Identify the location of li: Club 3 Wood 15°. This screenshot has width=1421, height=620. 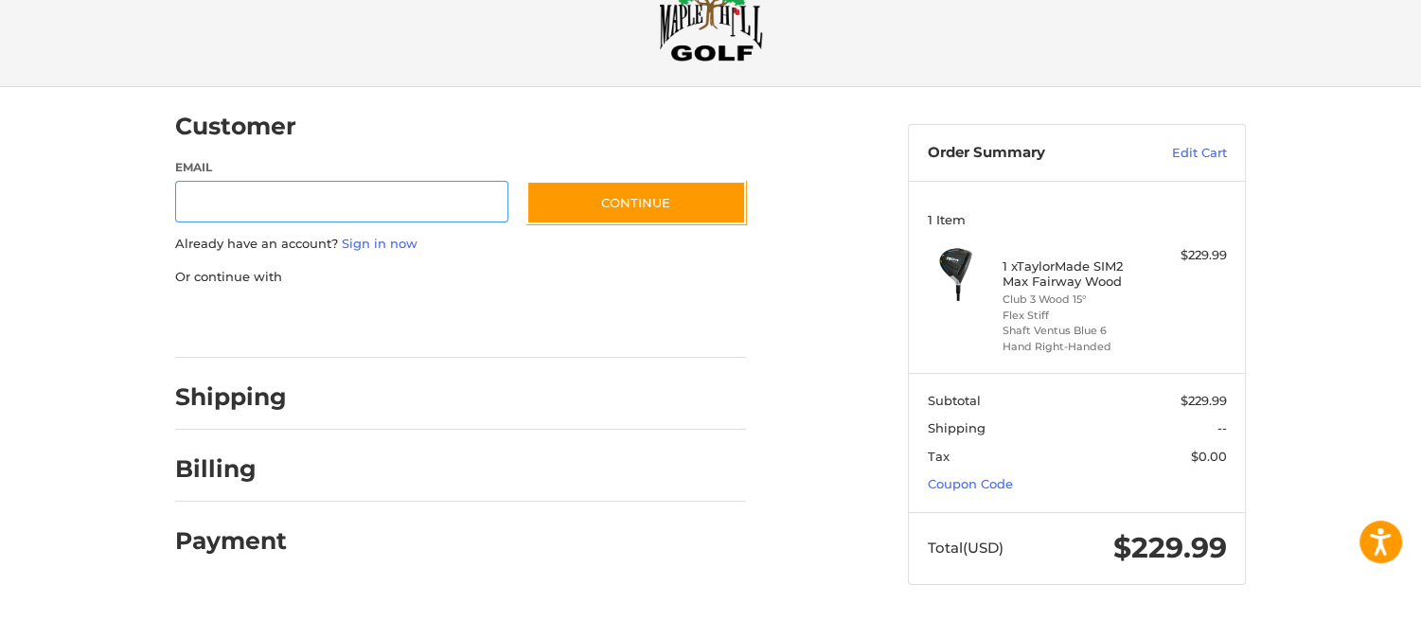
(1075, 299).